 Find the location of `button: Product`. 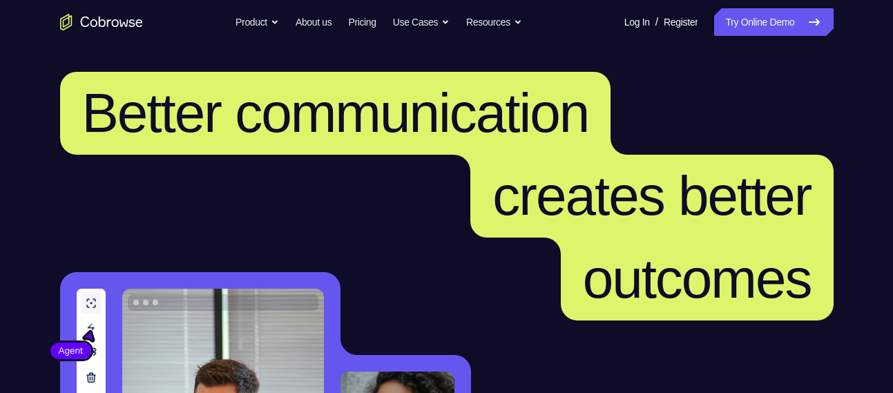

button: Product is located at coordinates (257, 22).